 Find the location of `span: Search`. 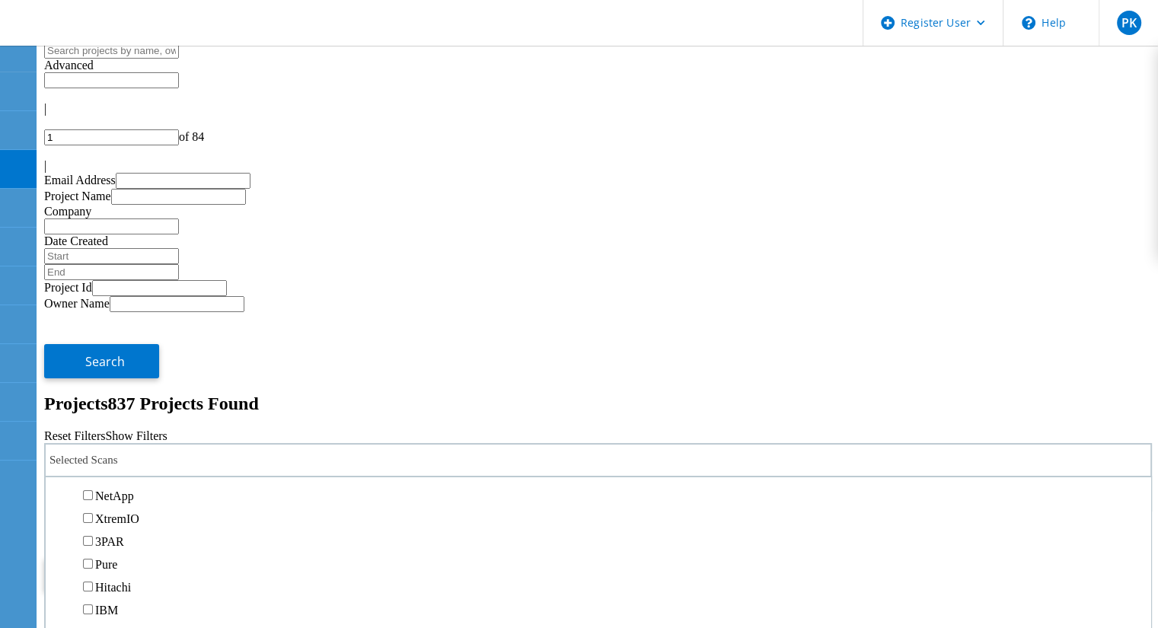

span: Search is located at coordinates (105, 362).